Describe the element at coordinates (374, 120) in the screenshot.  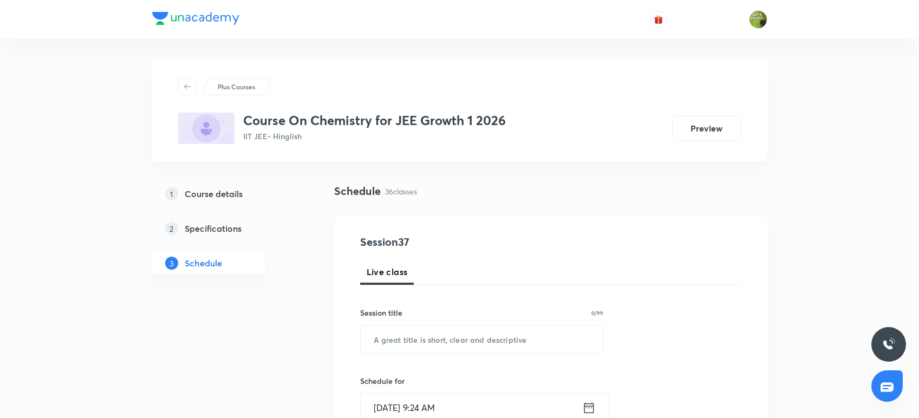
I see `h3: Course On Chemistry for JEE Growth 1 2026` at that location.